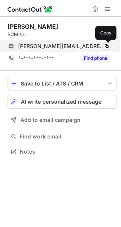  Describe the element at coordinates (30, 9) in the screenshot. I see `img: ContactOut v5.3.10` at that location.